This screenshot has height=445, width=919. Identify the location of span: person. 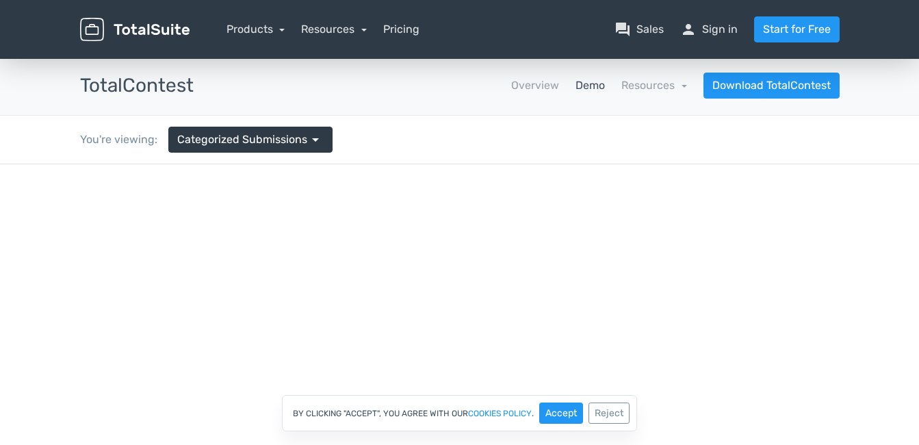
(688, 29).